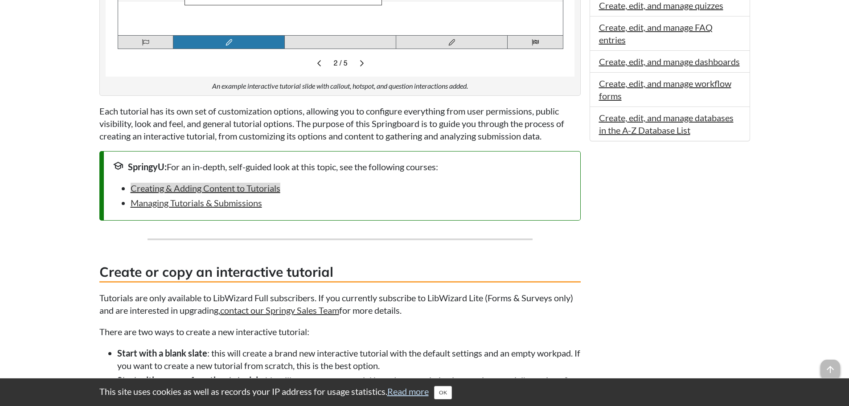 Image resolution: width=849 pixels, height=406 pixels. I want to click on a: Create, edit, and manage FAQ entries, so click(655, 33).